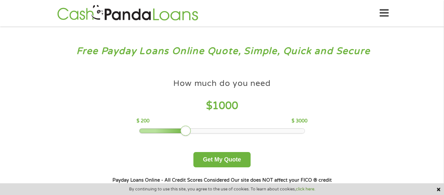 Image resolution: width=444 pixels, height=195 pixels. Describe the element at coordinates (222, 159) in the screenshot. I see `button: Get My Quote` at that location.